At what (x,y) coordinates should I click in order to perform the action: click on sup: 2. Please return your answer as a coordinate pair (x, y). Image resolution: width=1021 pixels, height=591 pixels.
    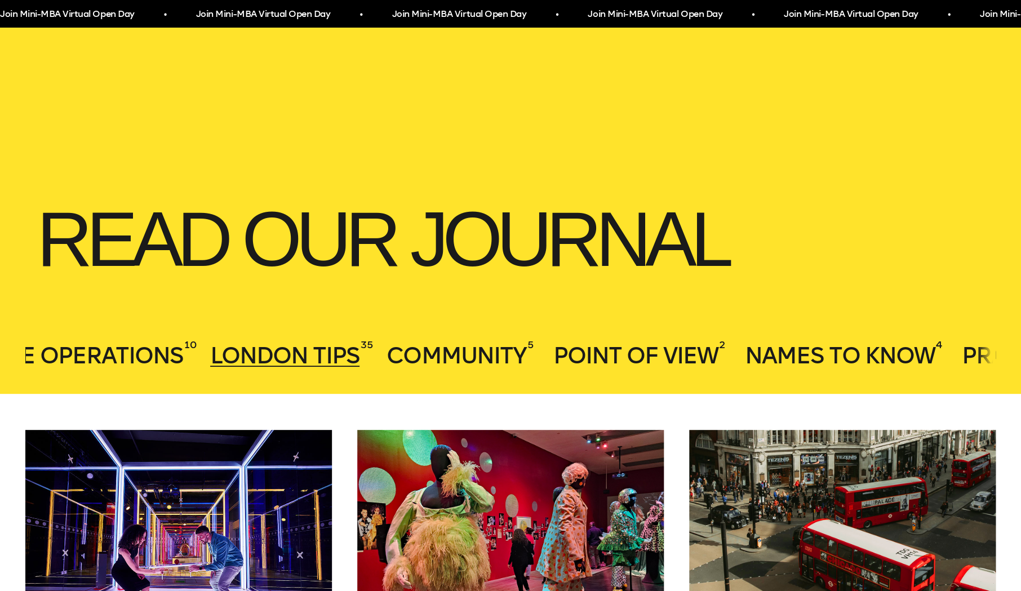
    Looking at the image, I should click on (722, 345).